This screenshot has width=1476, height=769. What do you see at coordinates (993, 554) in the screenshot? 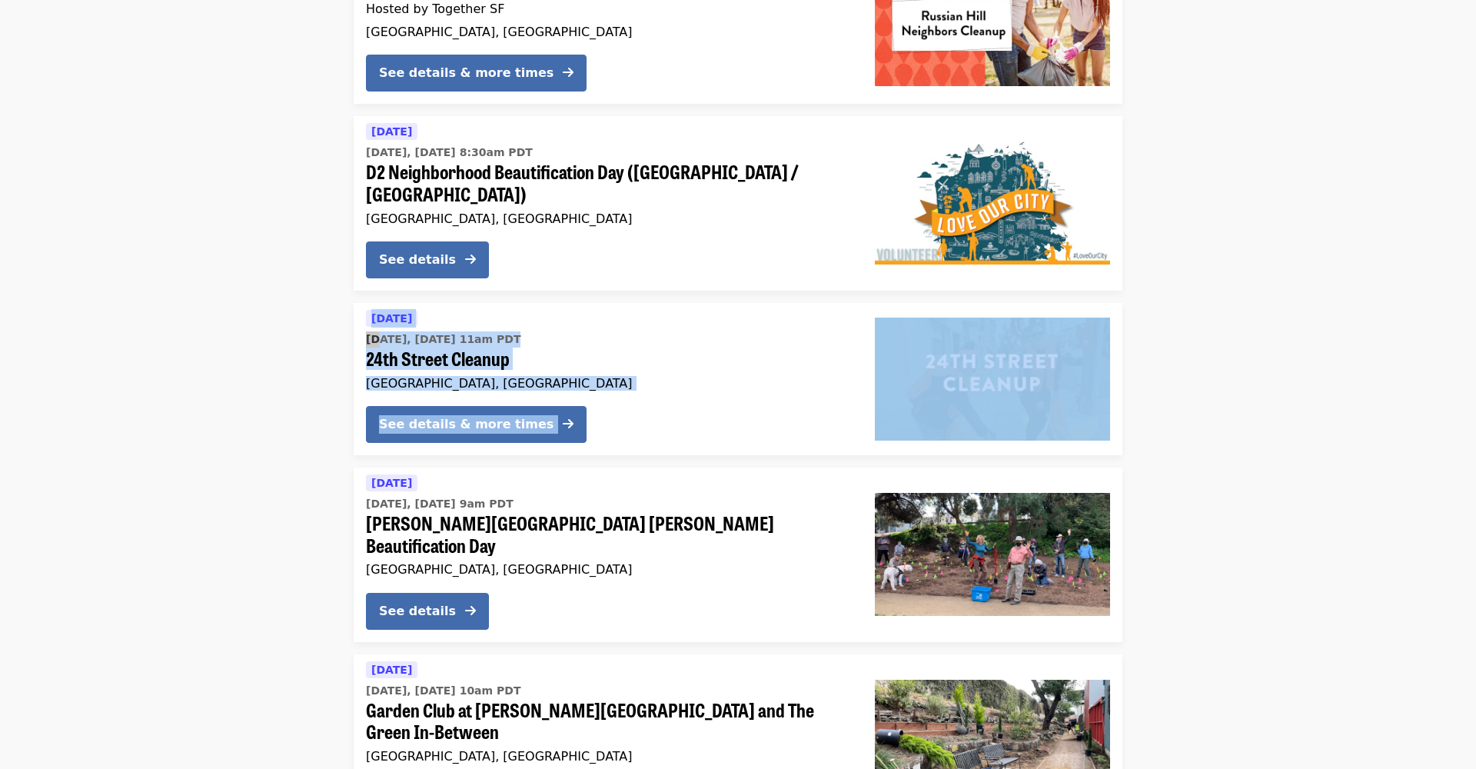
I see `img: Glen Park Greenway Beautification Day organized by SF Public Works` at bounding box center [993, 554].